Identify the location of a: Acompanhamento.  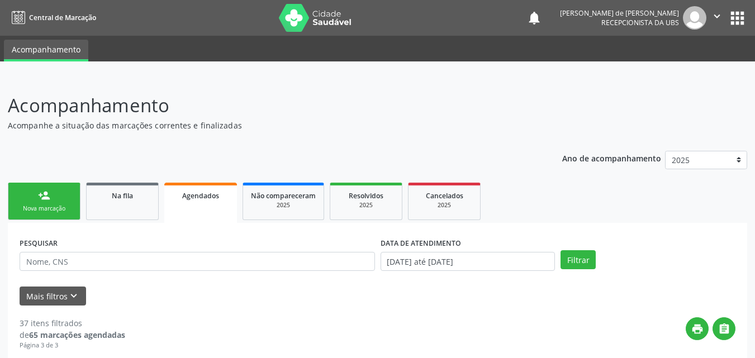
(46, 50).